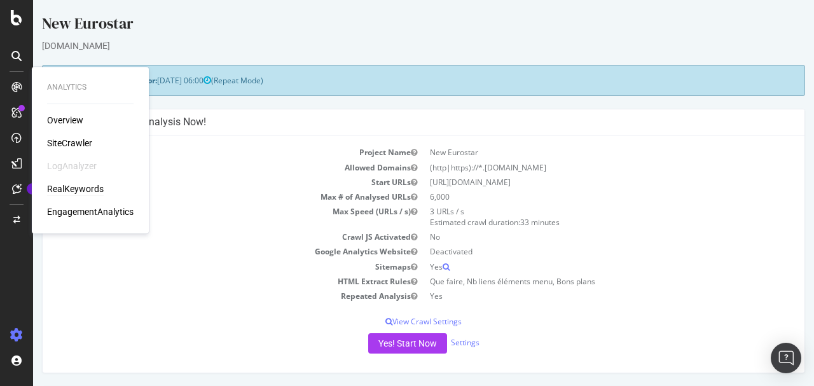 The height and width of the screenshot is (386, 814). I want to click on a: EngagementAnalytics, so click(90, 212).